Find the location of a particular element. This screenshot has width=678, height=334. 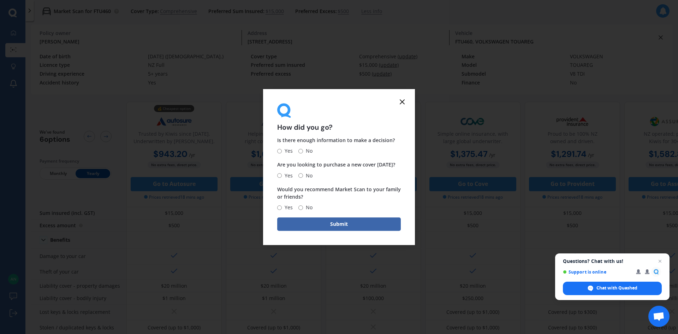

span: Questions? Chat with us! is located at coordinates (612, 261).